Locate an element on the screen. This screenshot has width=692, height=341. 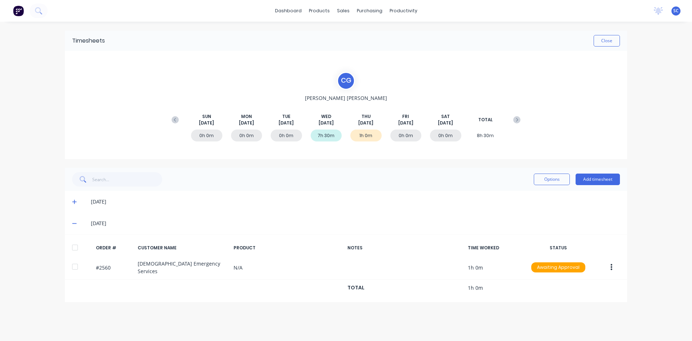
div: productivity is located at coordinates (403, 11).